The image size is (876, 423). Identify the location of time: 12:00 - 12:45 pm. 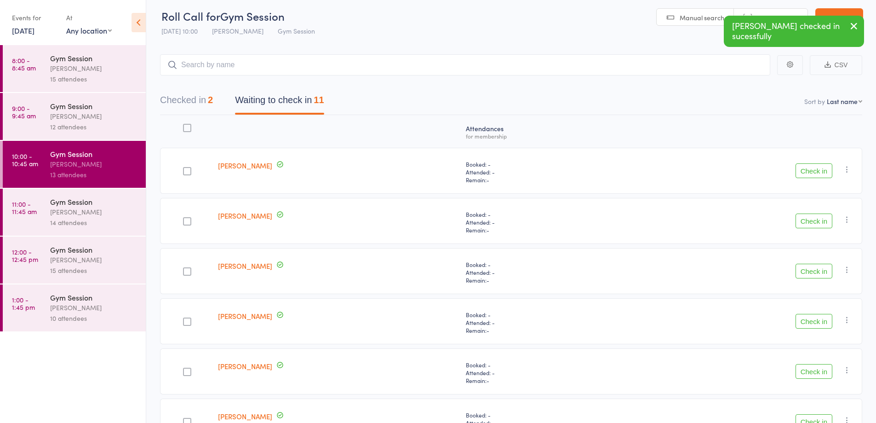
(25, 255).